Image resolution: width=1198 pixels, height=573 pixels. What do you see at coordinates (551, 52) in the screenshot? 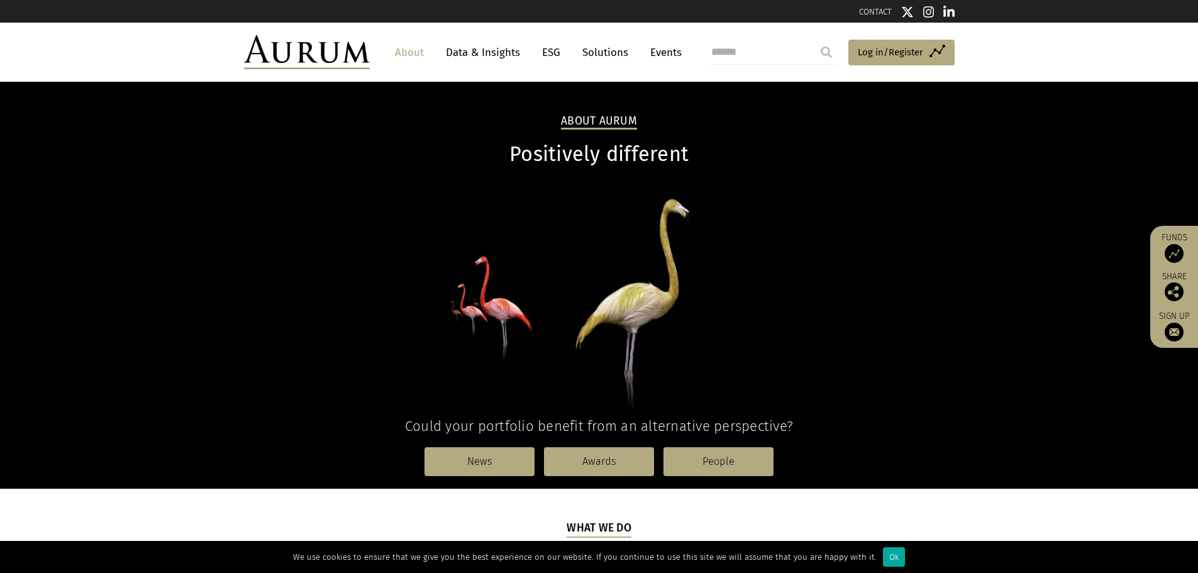
I see `a: ESG` at bounding box center [551, 52].